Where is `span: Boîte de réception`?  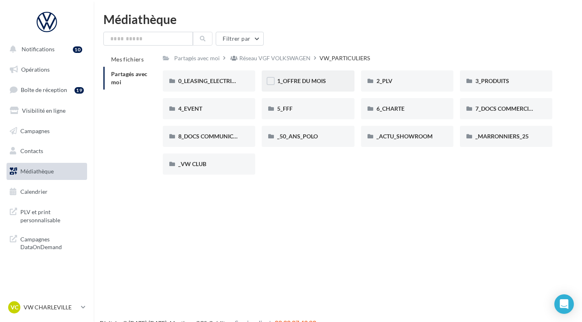
span: Boîte de réception is located at coordinates (44, 90).